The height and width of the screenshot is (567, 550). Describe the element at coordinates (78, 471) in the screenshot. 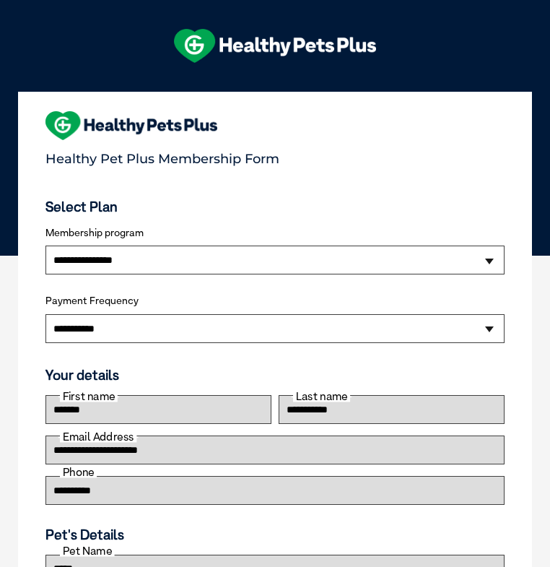

I see `label: Phone` at that location.